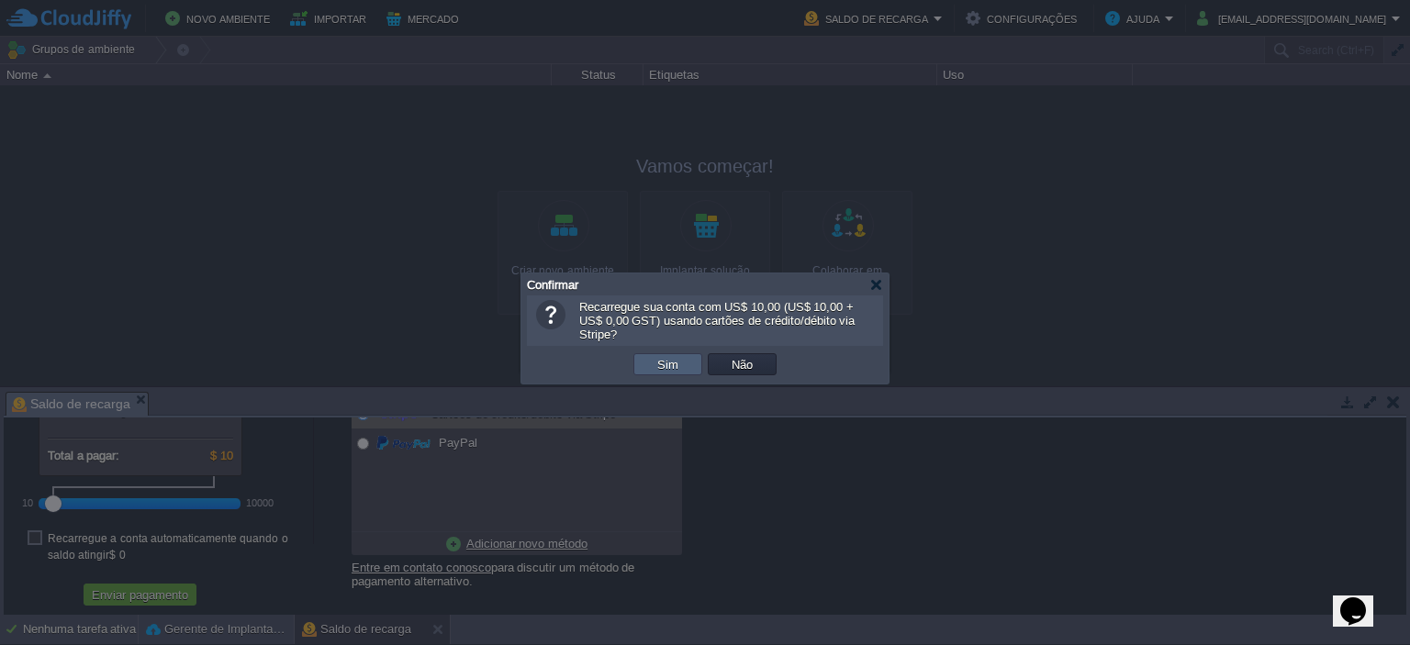  Describe the element at coordinates (742, 364) in the screenshot. I see `button: Não` at that location.